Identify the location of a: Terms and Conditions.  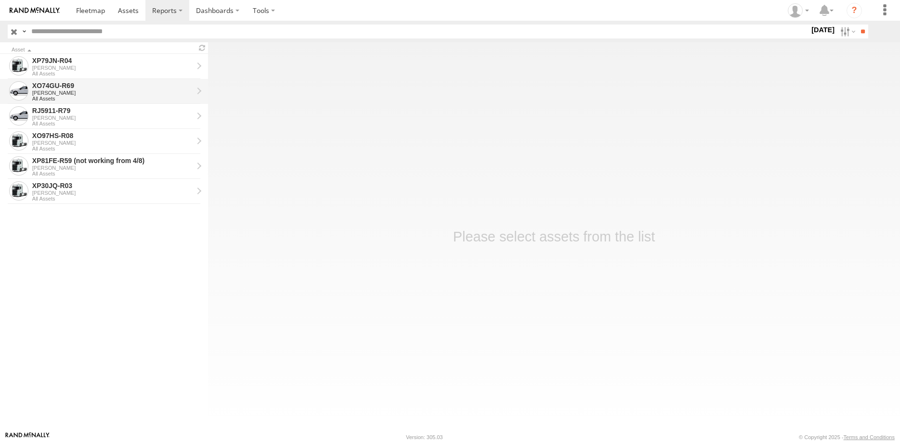
(869, 438).